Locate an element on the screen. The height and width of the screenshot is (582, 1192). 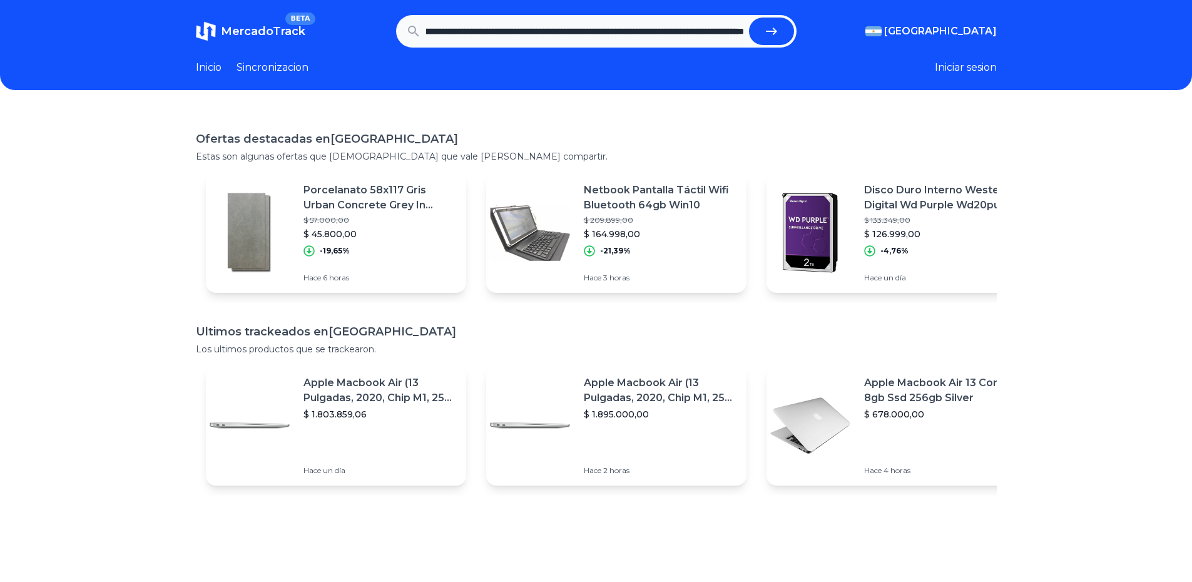
p: Los ultimos productos que se trackearon. is located at coordinates (596, 349).